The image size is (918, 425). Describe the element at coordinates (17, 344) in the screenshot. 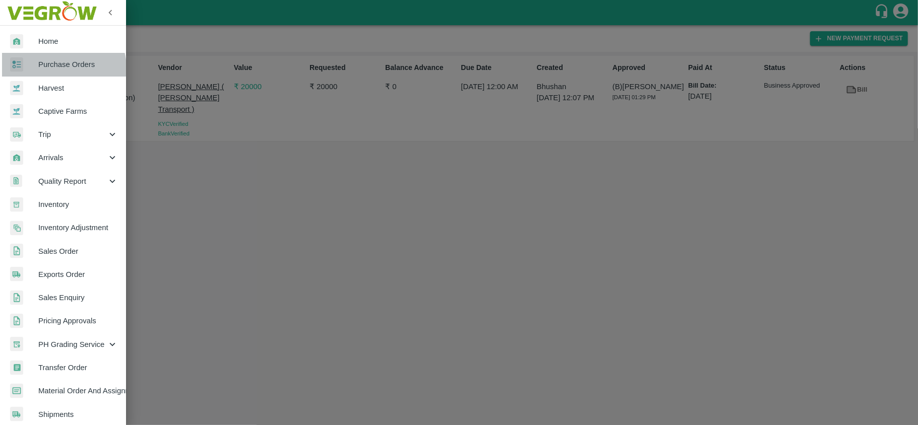

I see `img: whTracker` at that location.